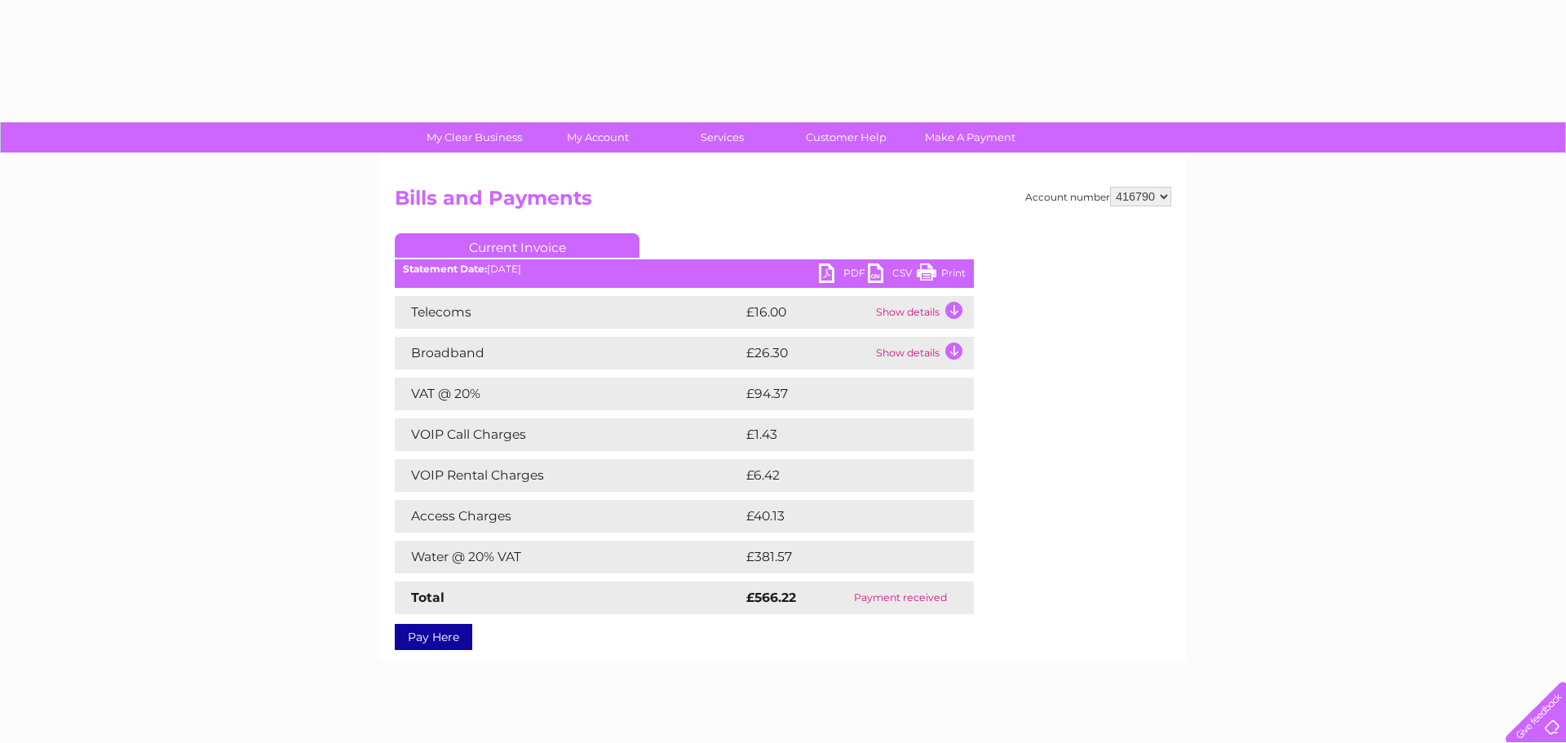  I want to click on a: PDF, so click(843, 275).